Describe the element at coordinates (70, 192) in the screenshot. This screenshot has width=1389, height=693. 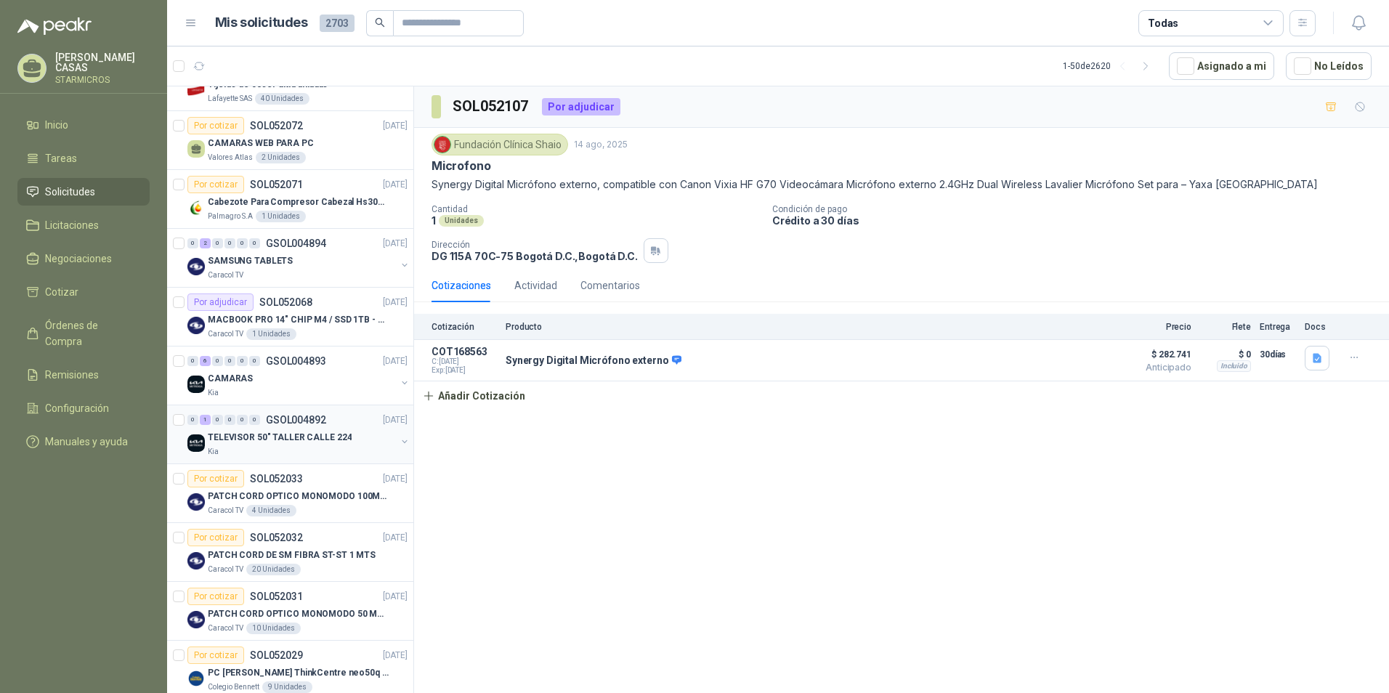
I see `span: Solicitudes` at that location.